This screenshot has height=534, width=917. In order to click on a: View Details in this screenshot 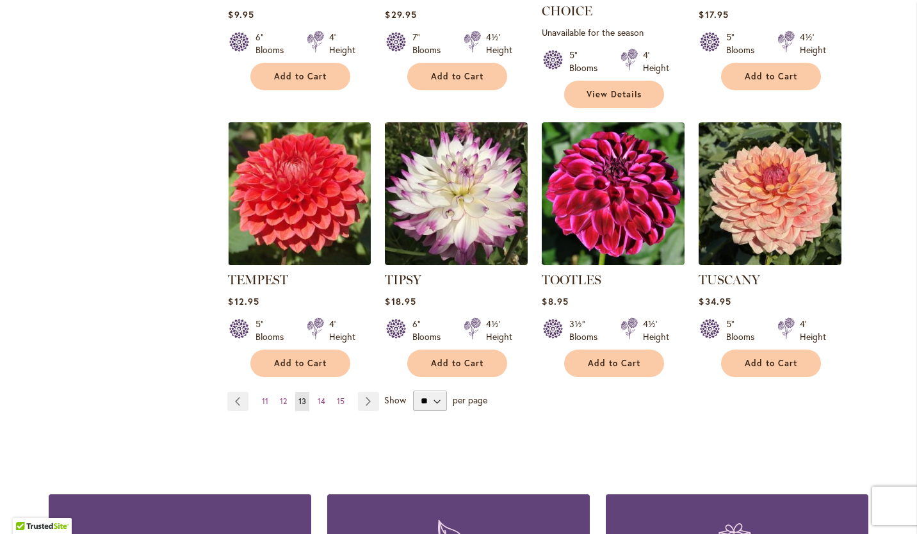, I will do `click(614, 94)`.